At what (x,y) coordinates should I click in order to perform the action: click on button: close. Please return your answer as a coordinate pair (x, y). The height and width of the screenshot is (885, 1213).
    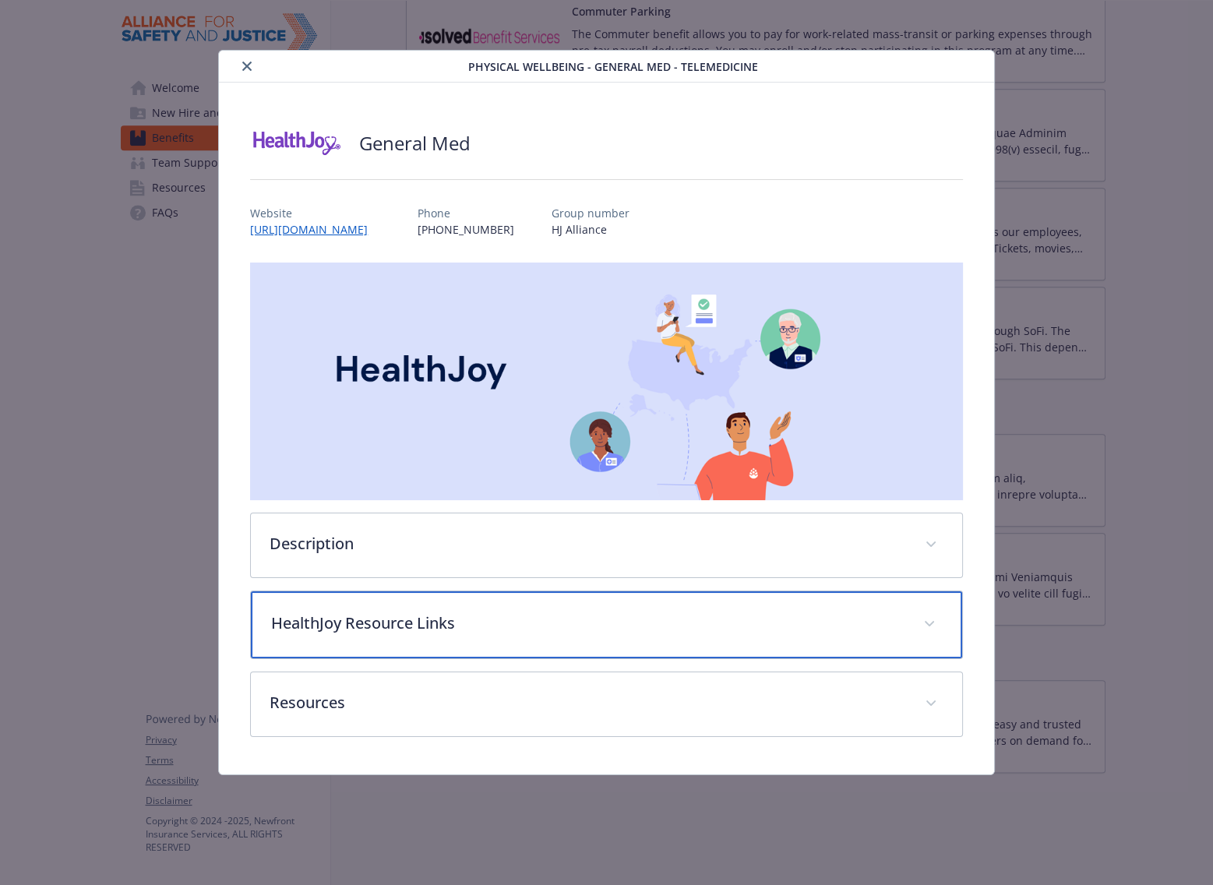
    Looking at the image, I should click on (247, 66).